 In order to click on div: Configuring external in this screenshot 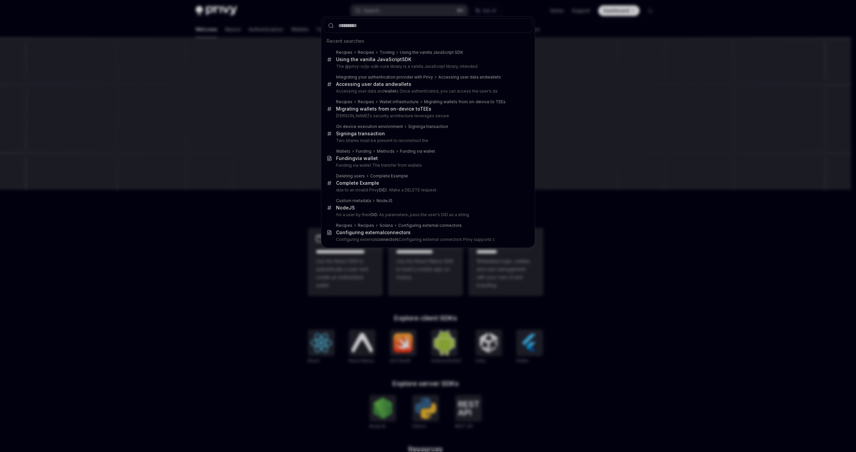, I will do `click(373, 233)`.